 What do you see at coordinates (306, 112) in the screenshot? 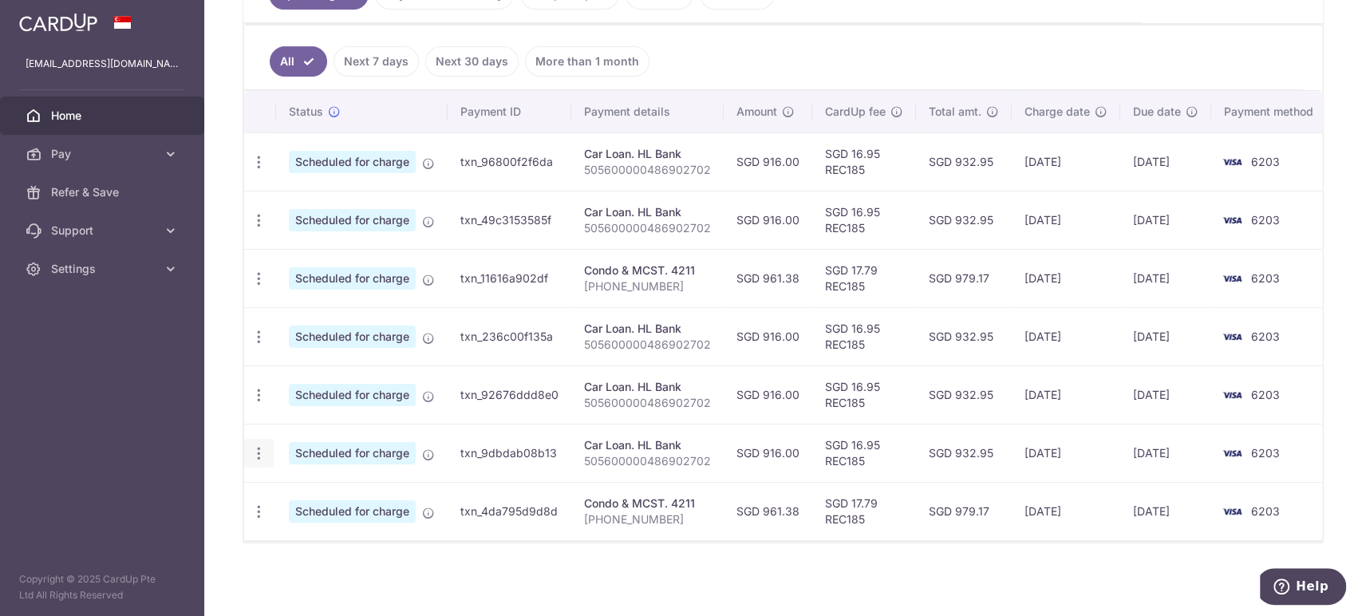
I see `span: Status` at bounding box center [306, 112].